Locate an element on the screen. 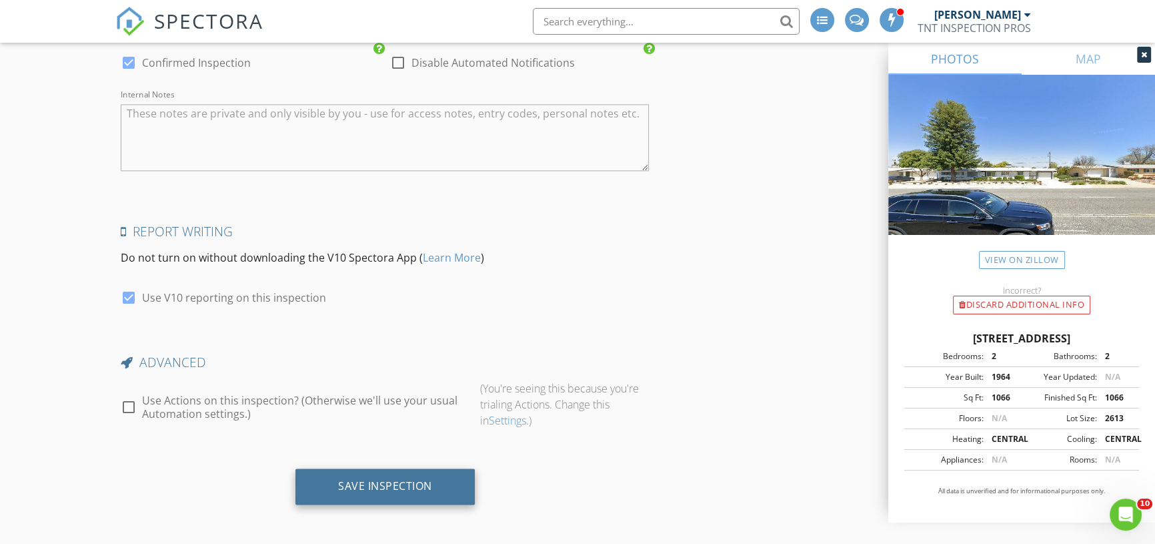 Image resolution: width=1155 pixels, height=544 pixels. p: All data is unverified and for informational purposes only. is located at coordinates (1022, 491).